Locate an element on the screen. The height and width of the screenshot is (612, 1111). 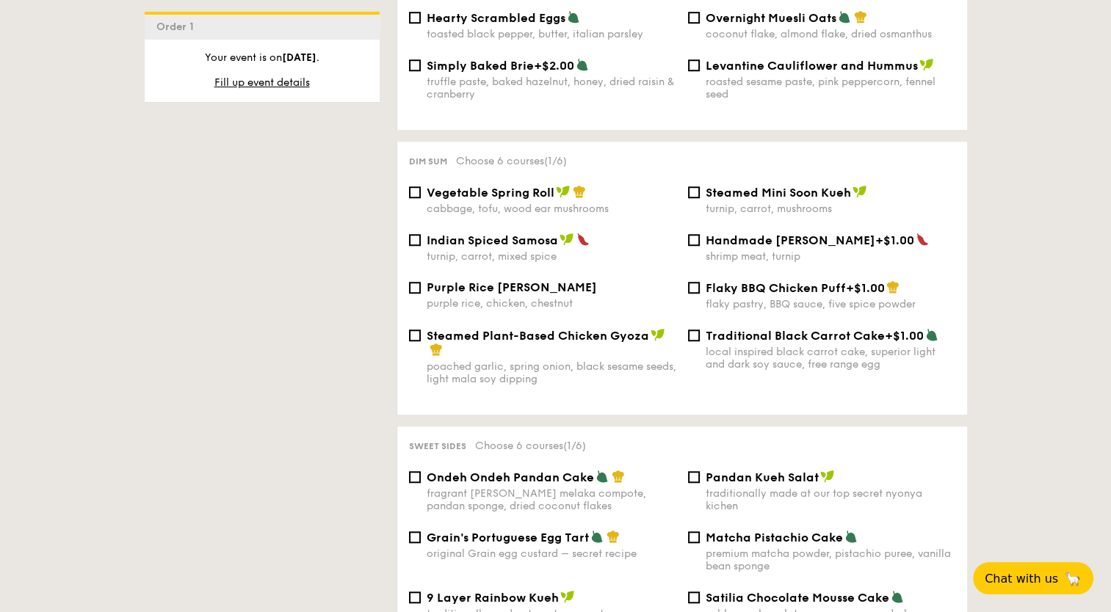
span: 9 Layer Rainbow Kueh is located at coordinates (493, 598).